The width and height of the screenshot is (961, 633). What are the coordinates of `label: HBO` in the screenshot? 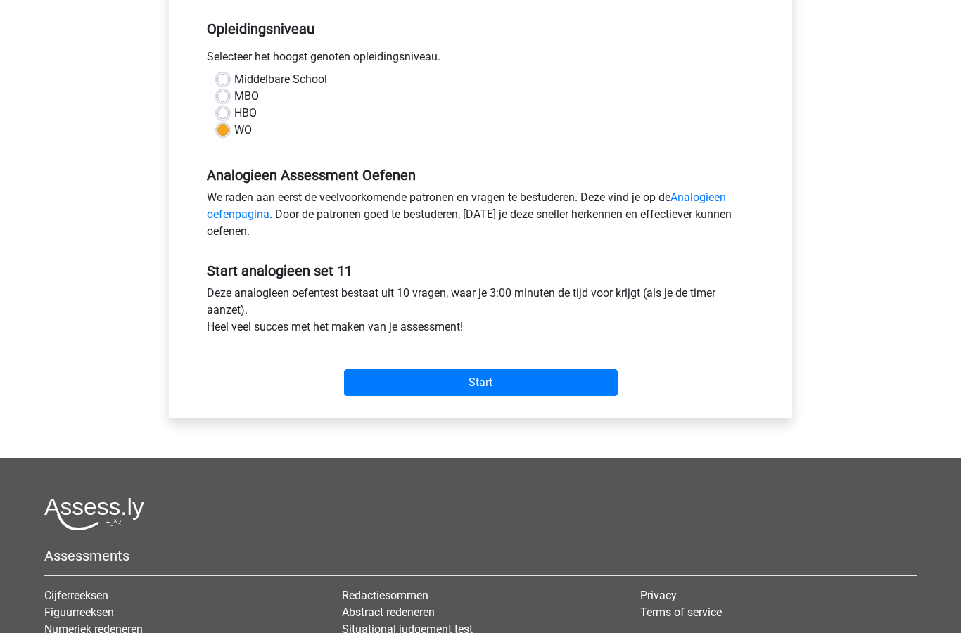 It's located at (246, 113).